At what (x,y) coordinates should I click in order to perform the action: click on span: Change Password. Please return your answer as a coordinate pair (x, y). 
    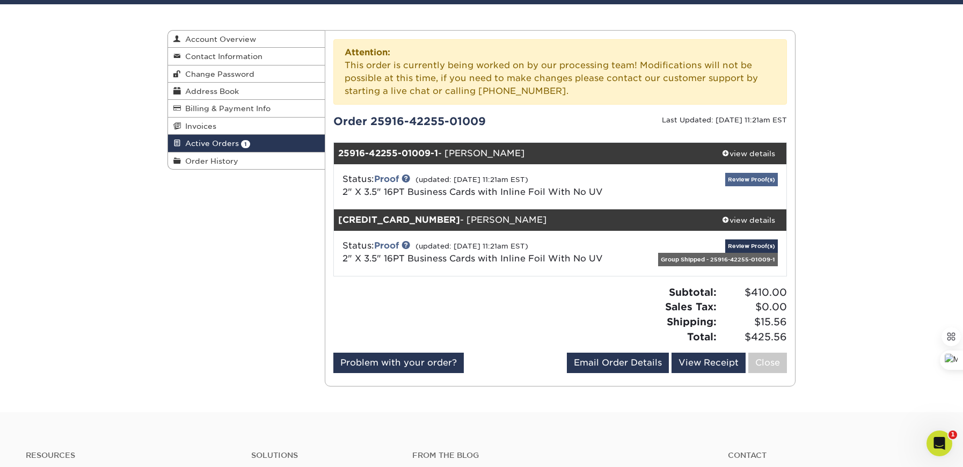
    Looking at the image, I should click on (217, 74).